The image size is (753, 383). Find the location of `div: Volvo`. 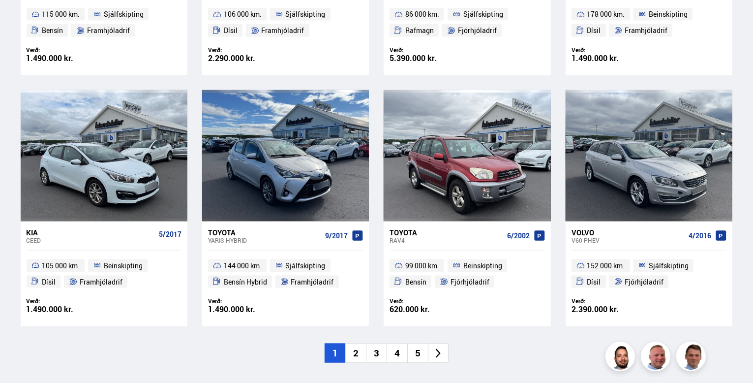

div: Volvo is located at coordinates (628, 232).